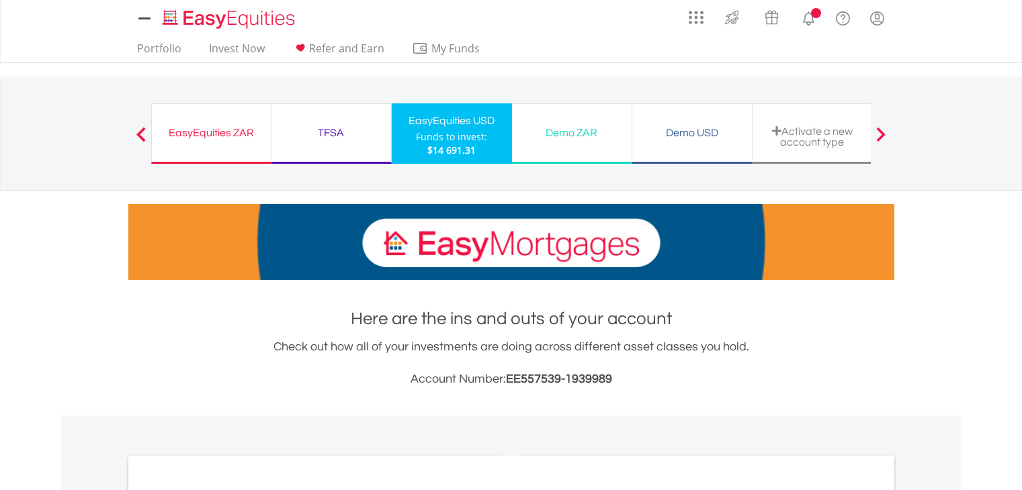 This screenshot has width=1022, height=490. Describe the element at coordinates (877, 18) in the screenshot. I see `a: My Profile` at that location.